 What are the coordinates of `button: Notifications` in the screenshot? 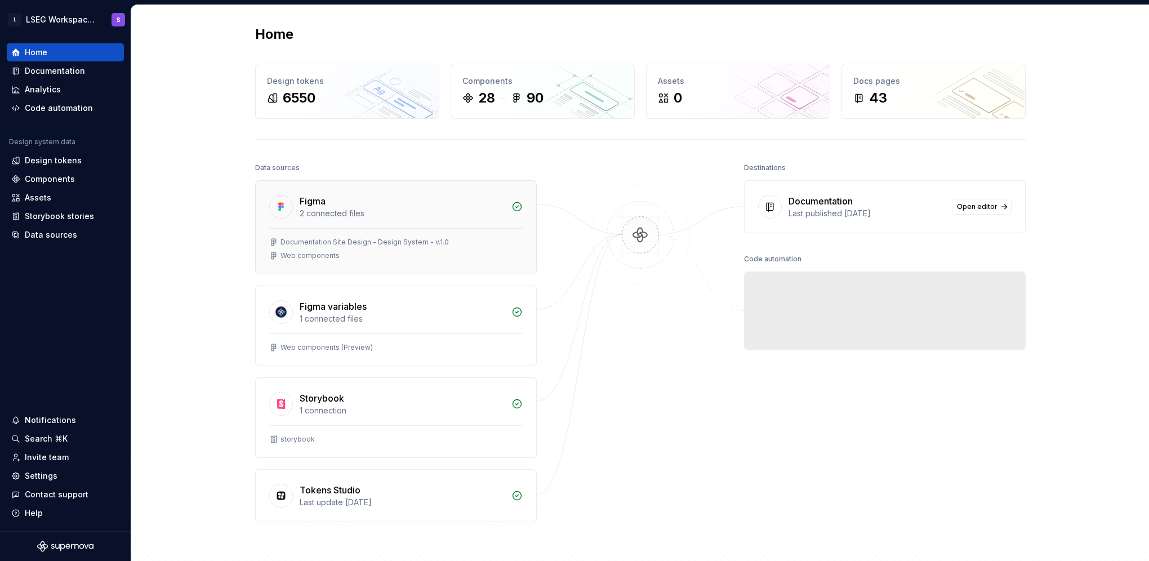 It's located at (65, 420).